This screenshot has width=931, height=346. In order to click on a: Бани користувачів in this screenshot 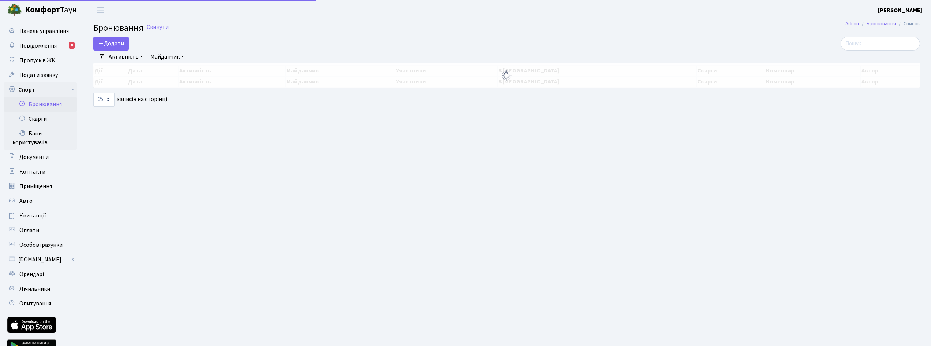, I will do `click(40, 138)`.